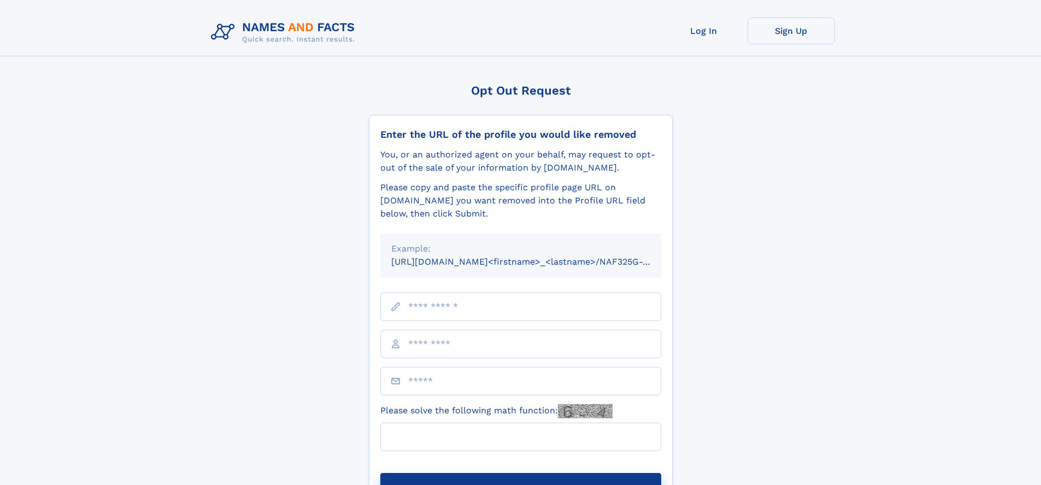 Image resolution: width=1041 pixels, height=485 pixels. I want to click on div: Opt Out Request, so click(521, 90).